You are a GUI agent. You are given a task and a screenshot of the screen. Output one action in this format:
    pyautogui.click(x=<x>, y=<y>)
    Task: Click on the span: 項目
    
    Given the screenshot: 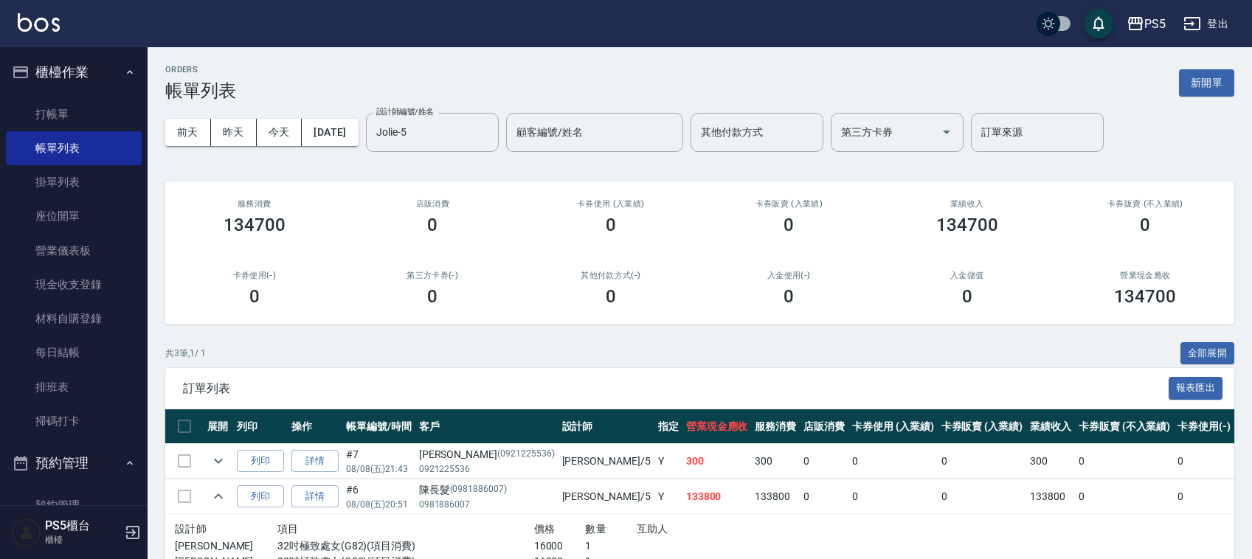 What is the action you would take?
    pyautogui.click(x=288, y=529)
    